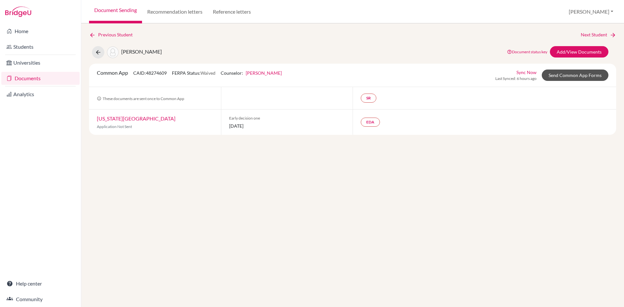  I want to click on span: CAID: 48274609, so click(150, 73).